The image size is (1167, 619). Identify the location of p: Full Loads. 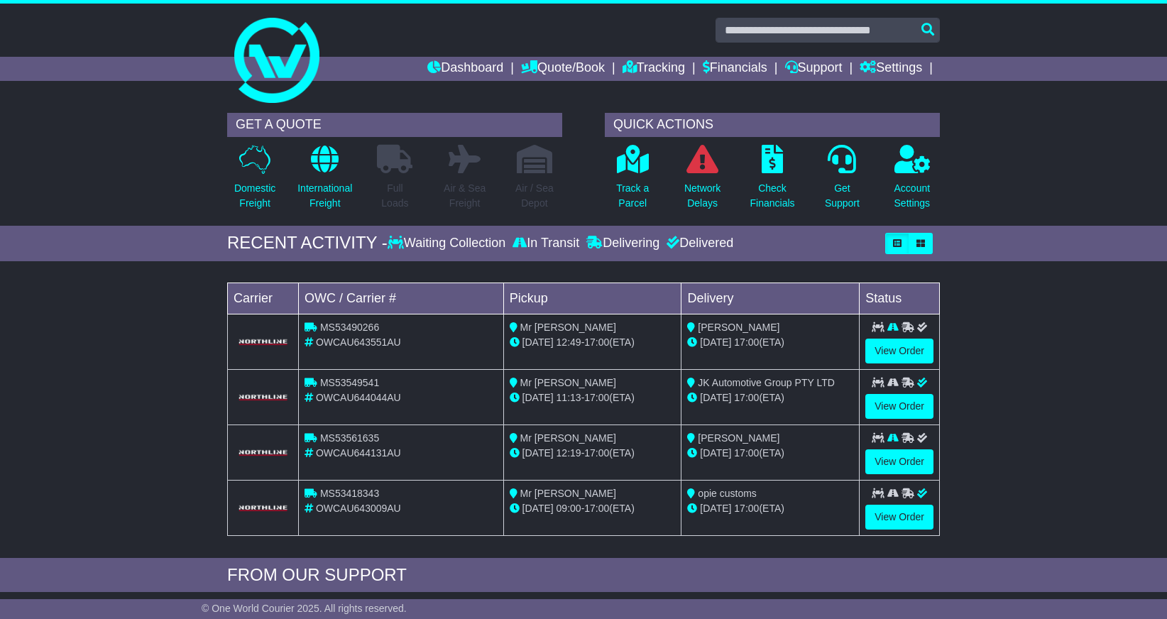
(395, 196).